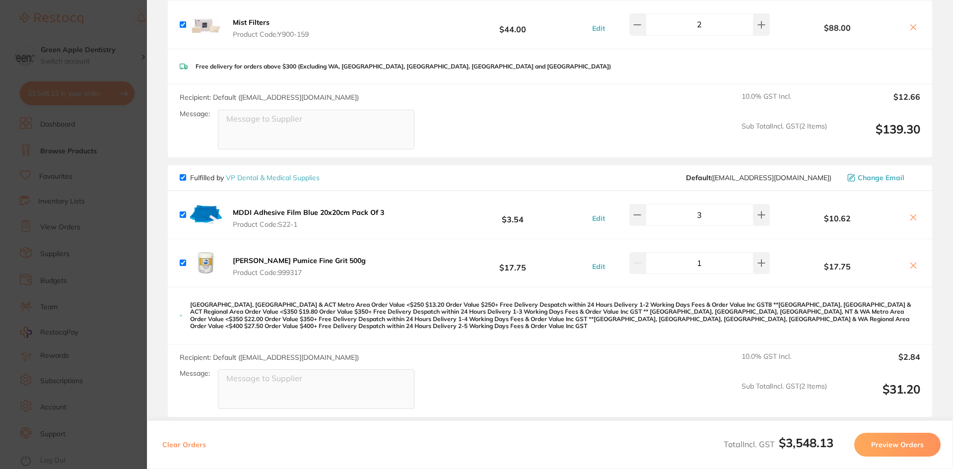 This screenshot has width=953, height=469. What do you see at coordinates (838, 28) in the screenshot?
I see `b: $88.00` at bounding box center [838, 28].